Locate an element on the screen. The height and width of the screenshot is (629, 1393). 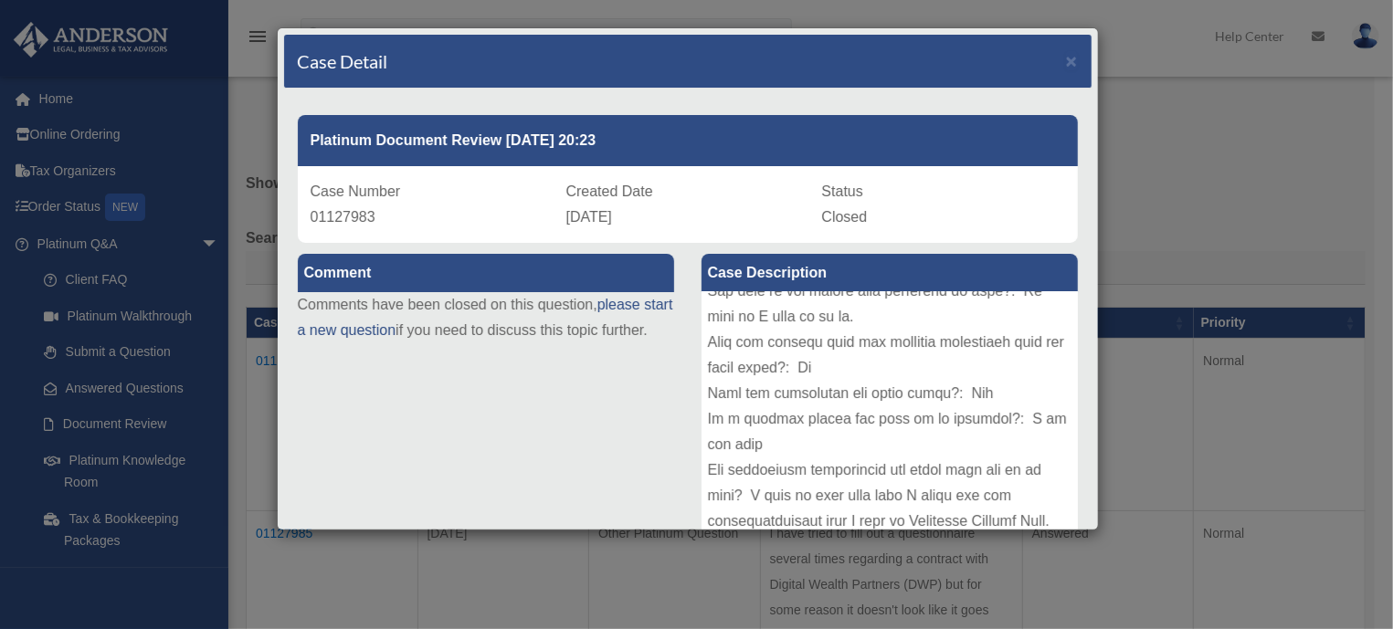
span: Closed is located at coordinates (845, 216).